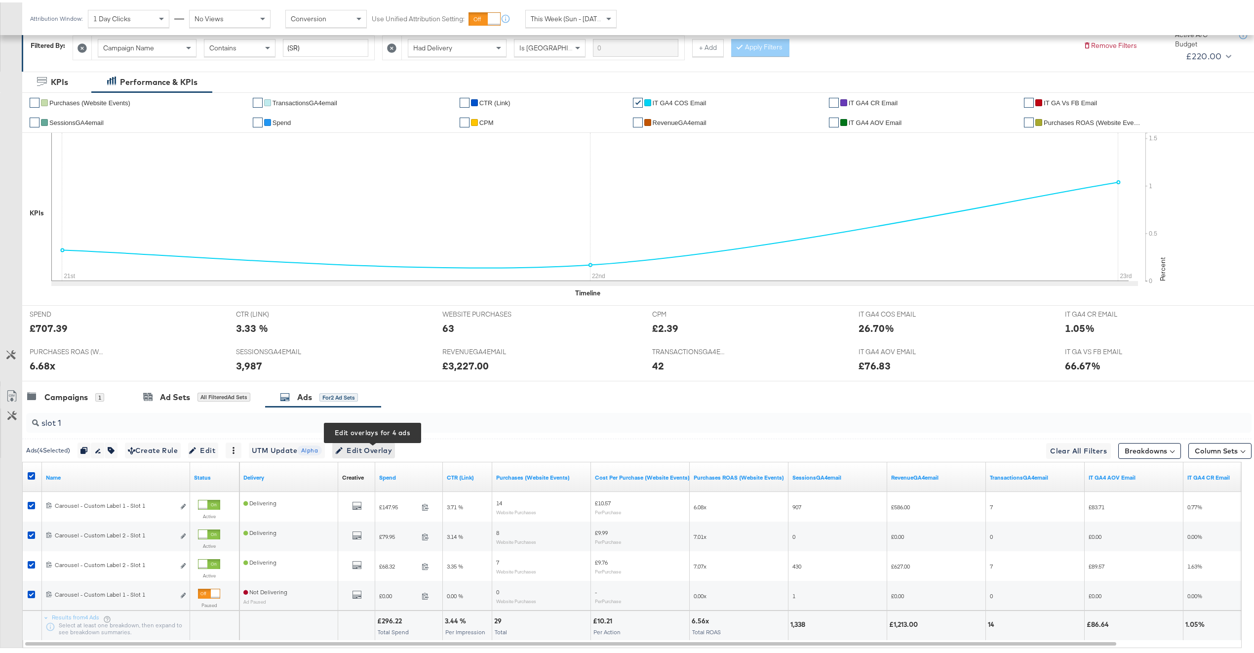 This screenshot has width=1254, height=653. I want to click on span: CTR (Link), so click(495, 100).